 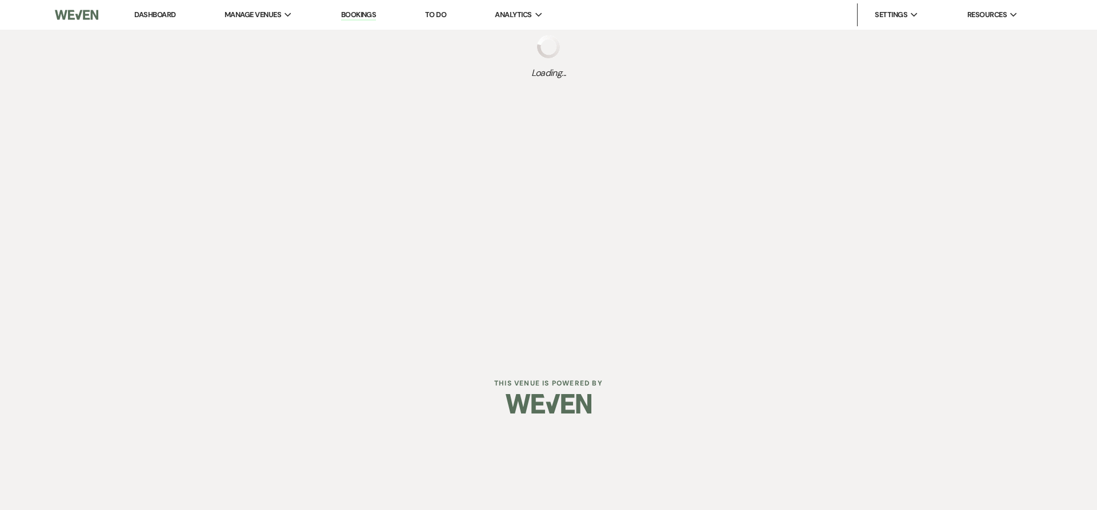 I want to click on span: Loading..., so click(x=548, y=73).